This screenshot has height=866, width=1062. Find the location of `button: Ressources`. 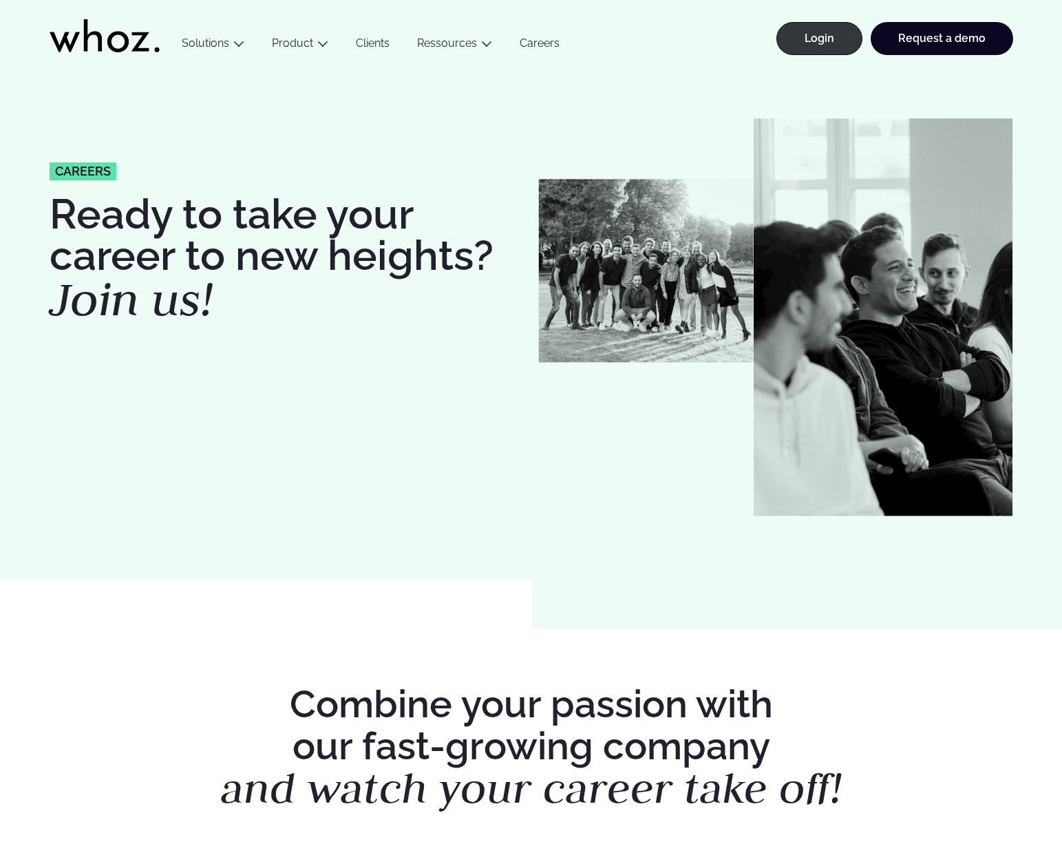

button: Ressources is located at coordinates (454, 45).